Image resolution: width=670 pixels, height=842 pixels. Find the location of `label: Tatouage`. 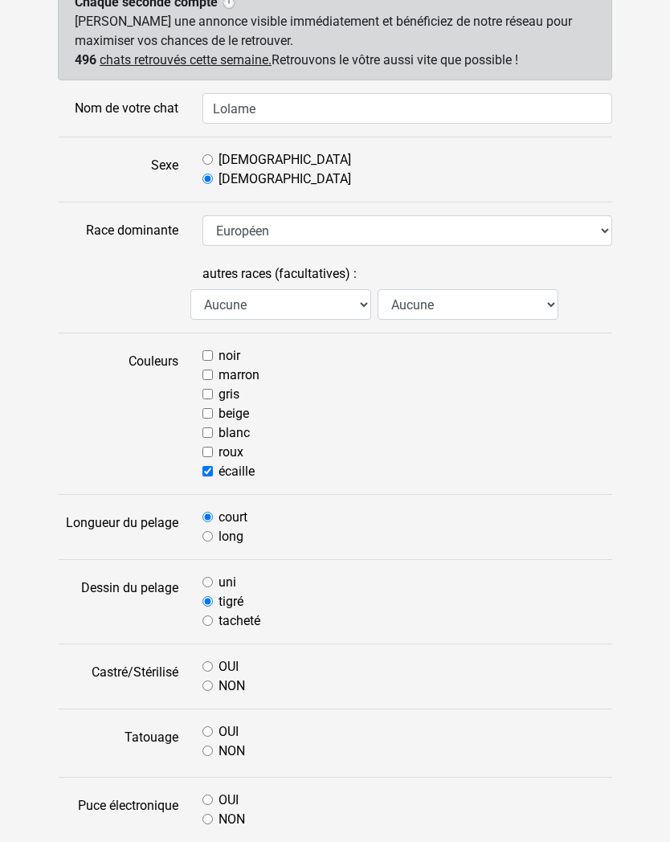

label: Tatouage is located at coordinates (118, 743).